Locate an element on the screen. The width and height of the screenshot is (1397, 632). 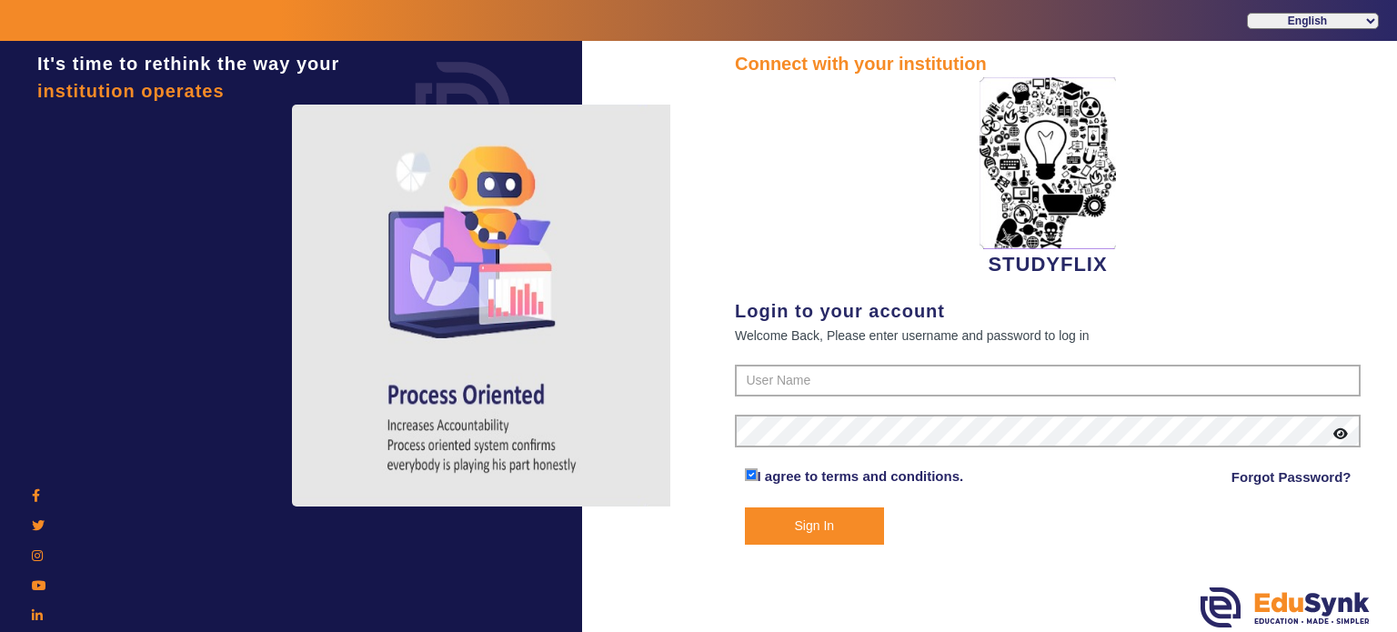
div: Connect with your institution is located at coordinates (1048, 64).